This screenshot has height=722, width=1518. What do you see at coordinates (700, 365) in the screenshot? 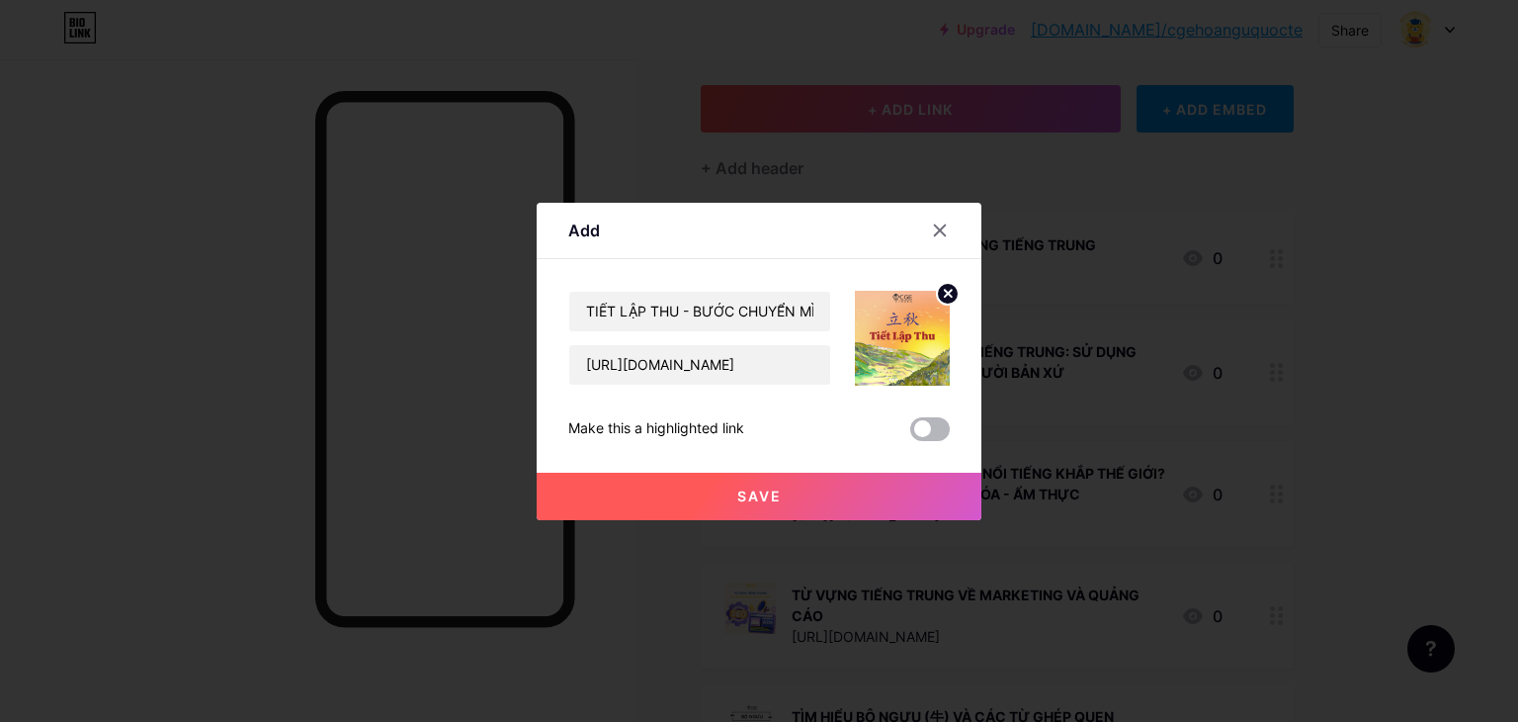
I see `input: URL` at bounding box center [700, 365].